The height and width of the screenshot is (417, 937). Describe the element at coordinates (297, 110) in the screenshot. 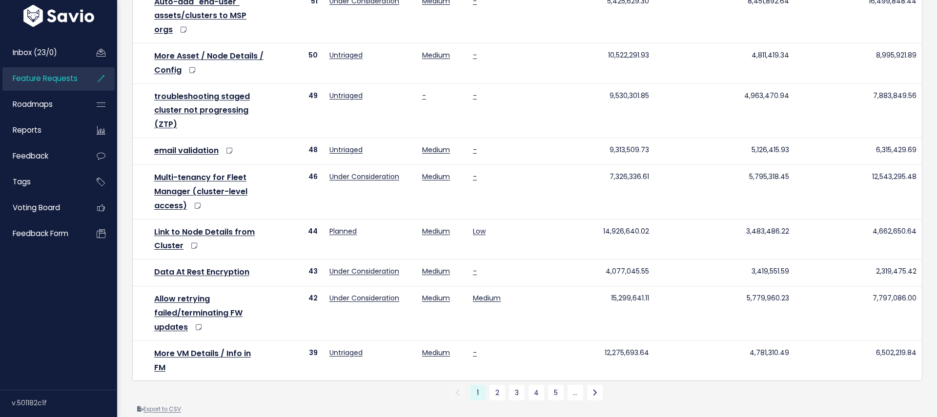

I see `td: 49` at that location.